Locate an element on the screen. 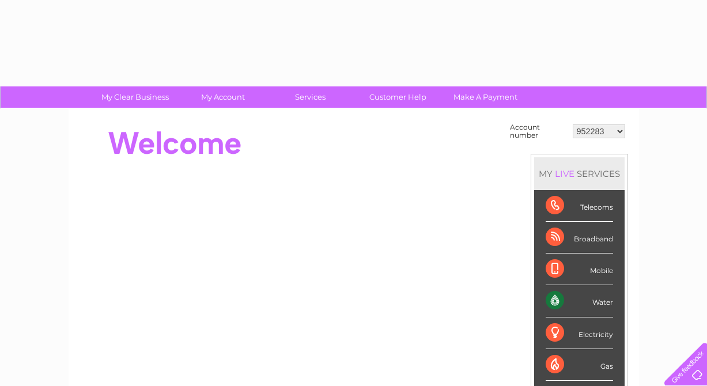  div: Water is located at coordinates (579, 301).